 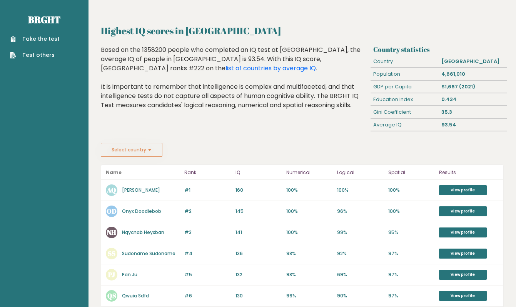 What do you see at coordinates (111, 253) in the screenshot?
I see `text: SS` at bounding box center [111, 253].